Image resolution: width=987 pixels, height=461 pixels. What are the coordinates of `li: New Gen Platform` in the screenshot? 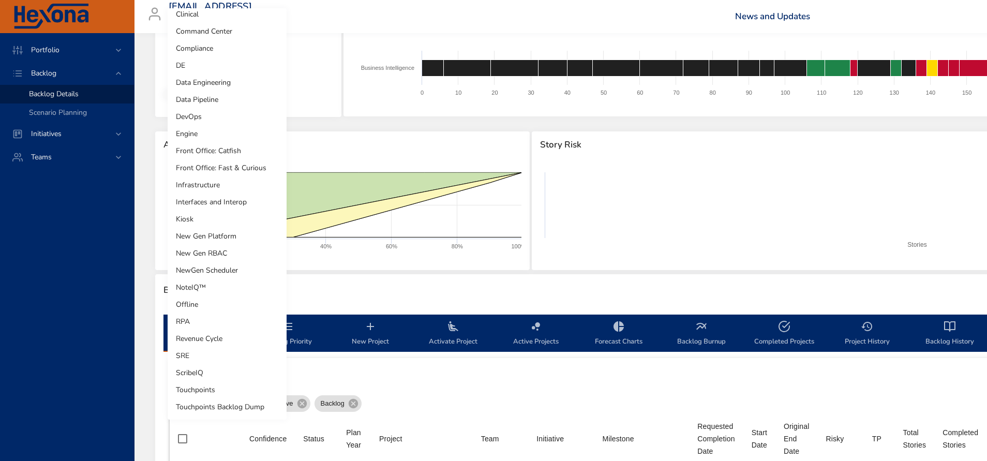 It's located at (227, 236).